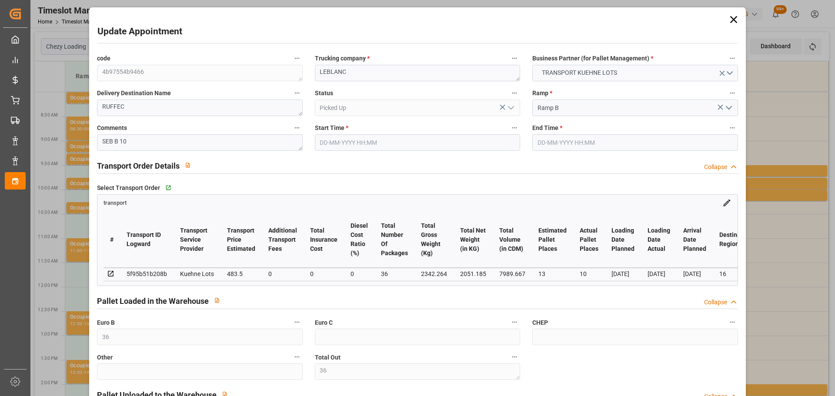  What do you see at coordinates (112, 128) in the screenshot?
I see `span: Comments` at bounding box center [112, 128].